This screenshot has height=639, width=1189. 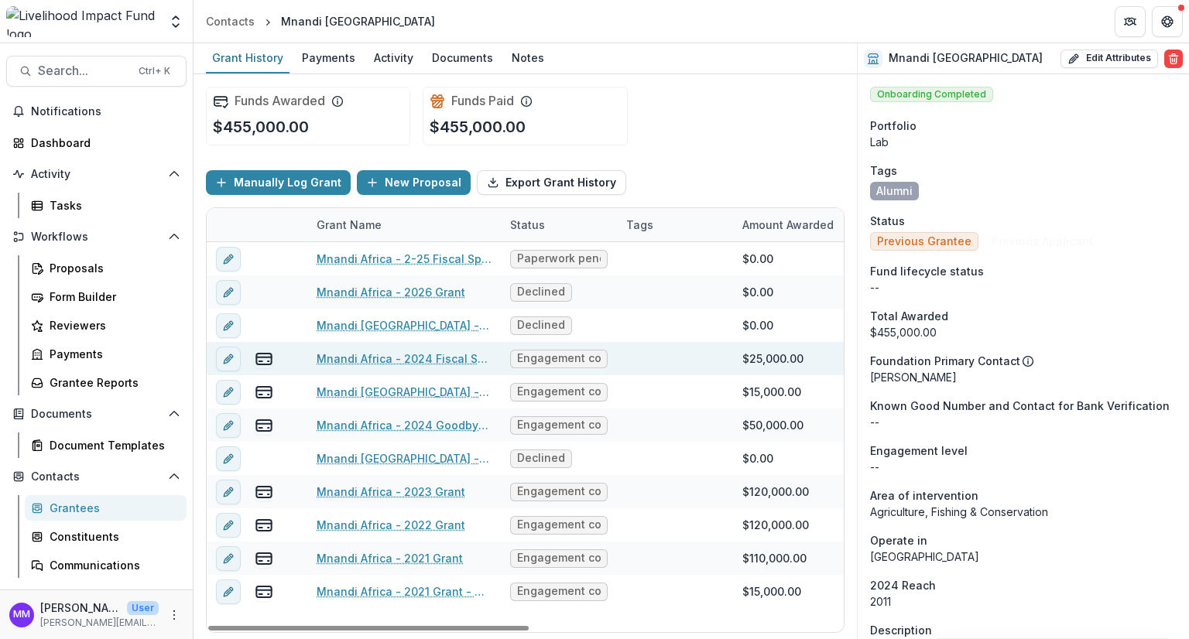 I want to click on p: Lab, so click(x=1023, y=142).